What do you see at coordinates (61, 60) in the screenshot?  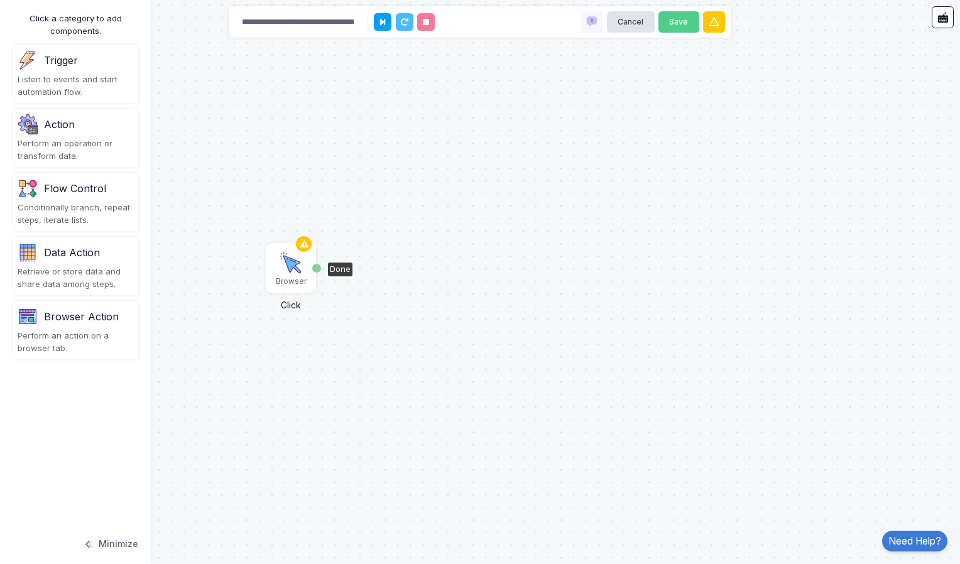 I see `div: Trigger` at bounding box center [61, 60].